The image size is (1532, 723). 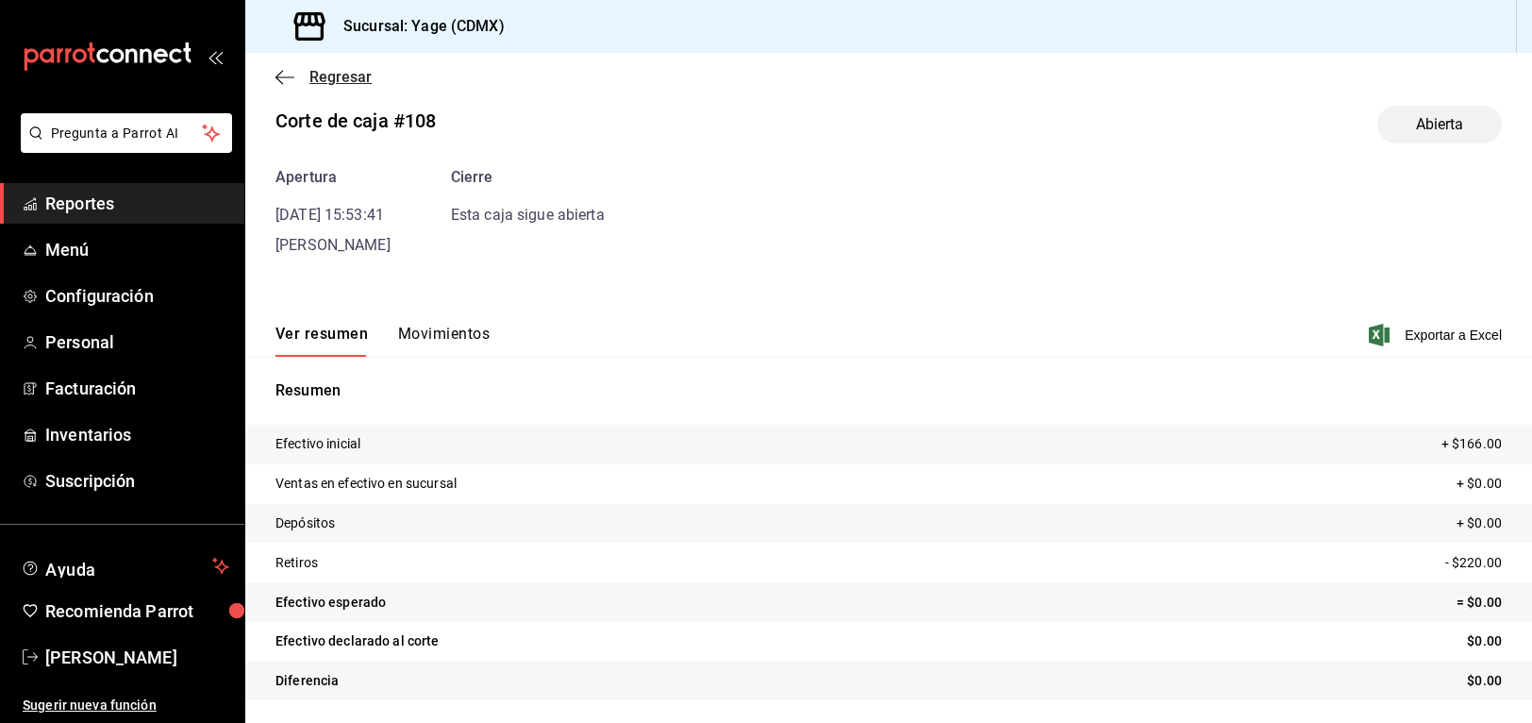 I want to click on p: Depósitos, so click(x=305, y=523).